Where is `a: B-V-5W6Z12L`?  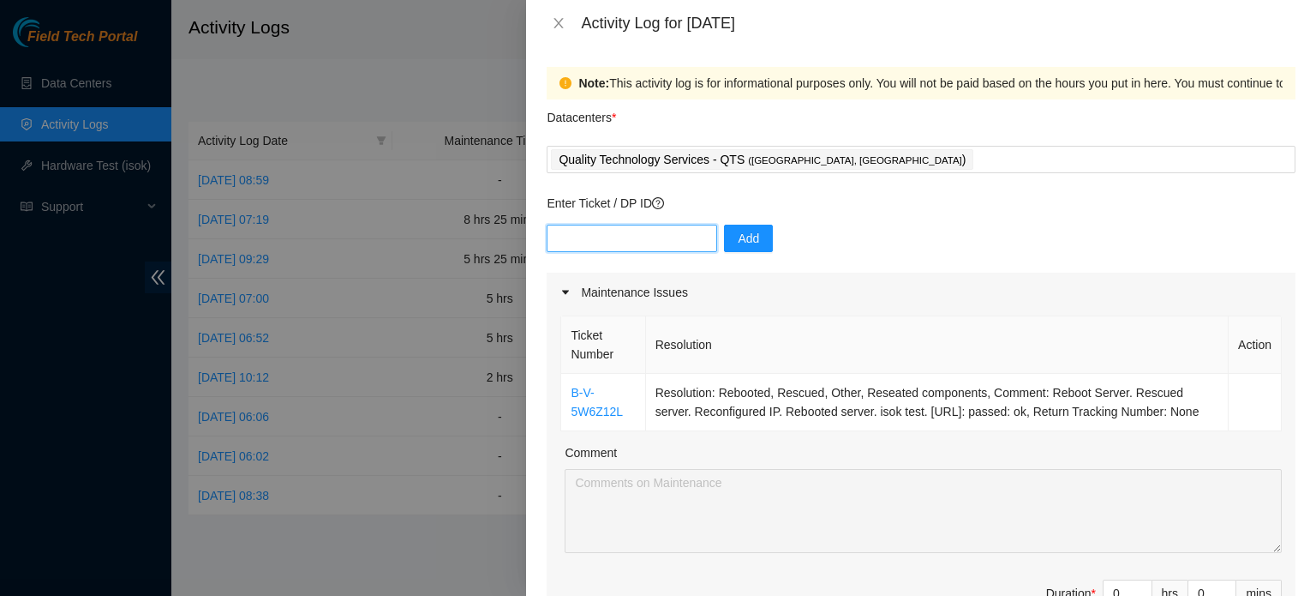
a: B-V-5W6Z12L is located at coordinates (596, 402).